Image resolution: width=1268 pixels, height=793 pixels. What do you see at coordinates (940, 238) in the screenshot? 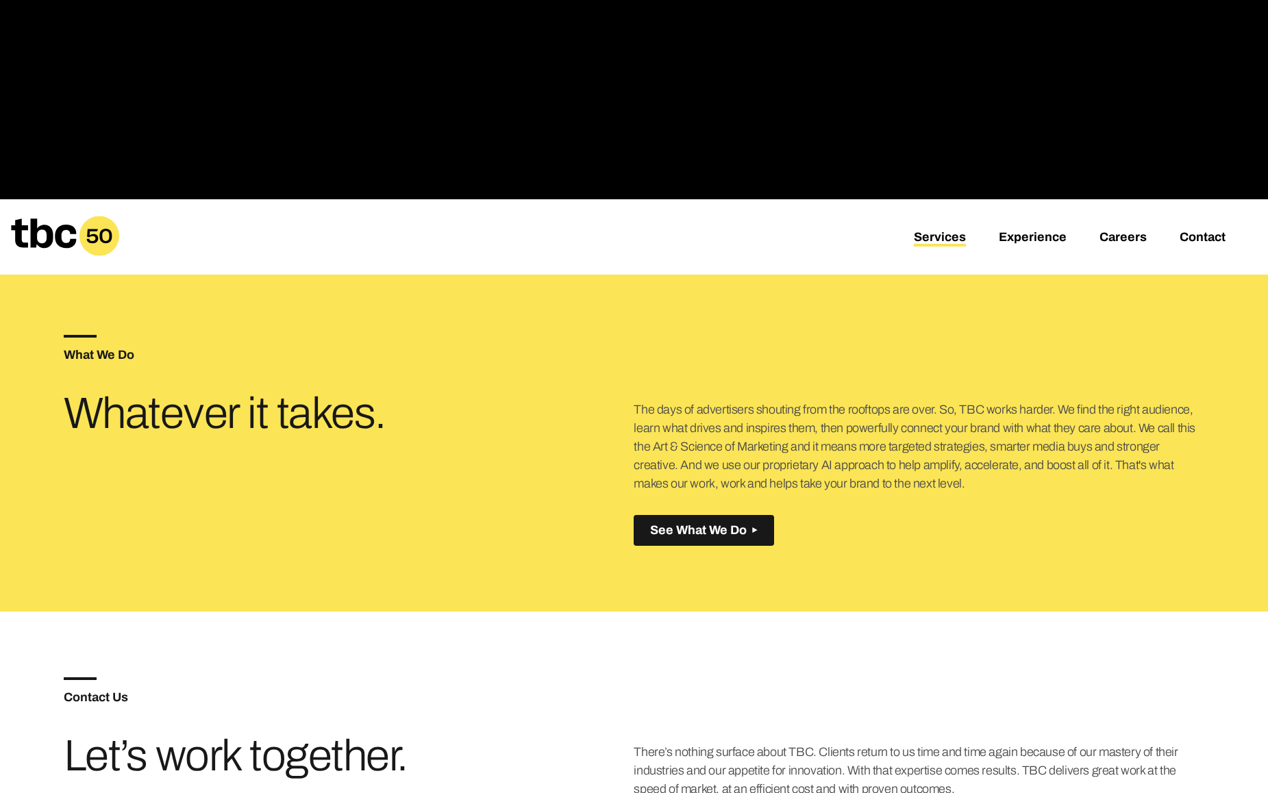
I see `a: Services` at bounding box center [940, 238].